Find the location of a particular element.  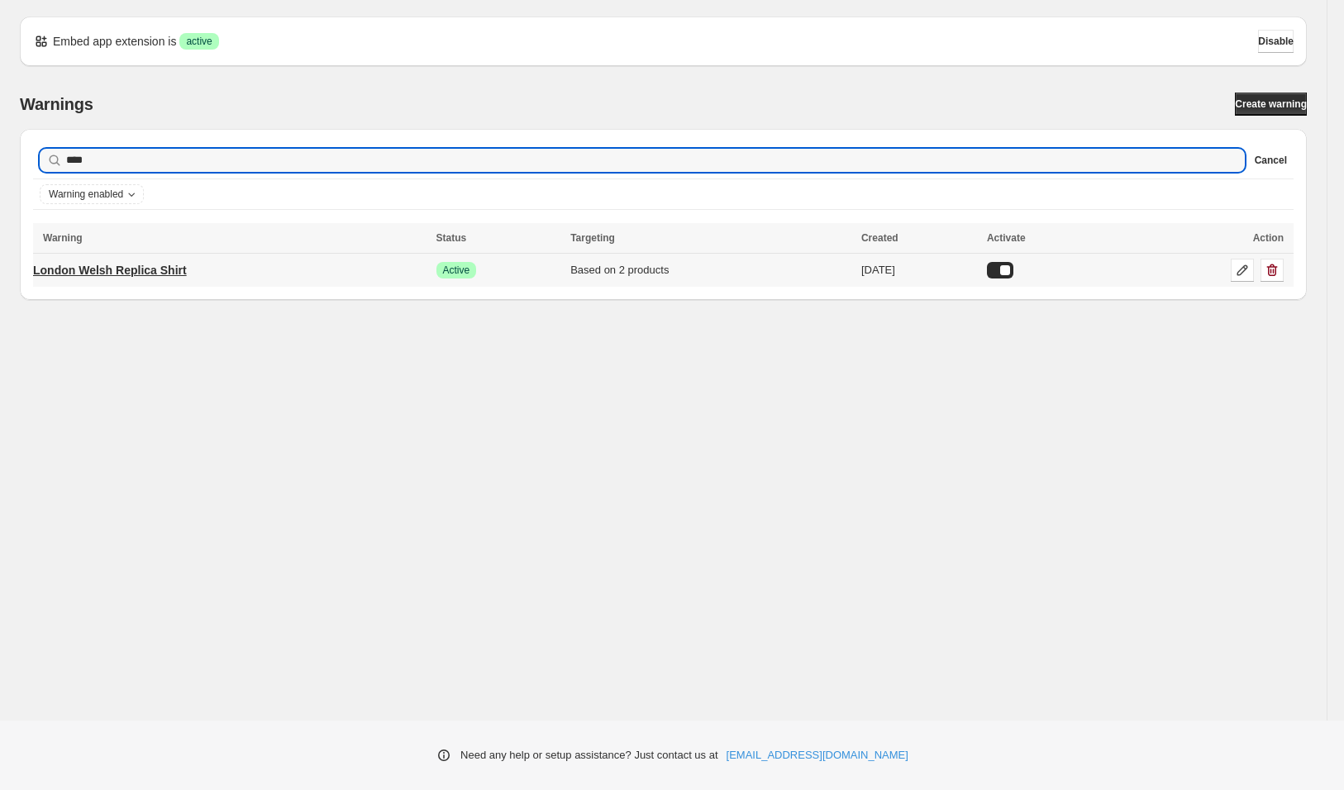

span: Warning enabled is located at coordinates (86, 194).